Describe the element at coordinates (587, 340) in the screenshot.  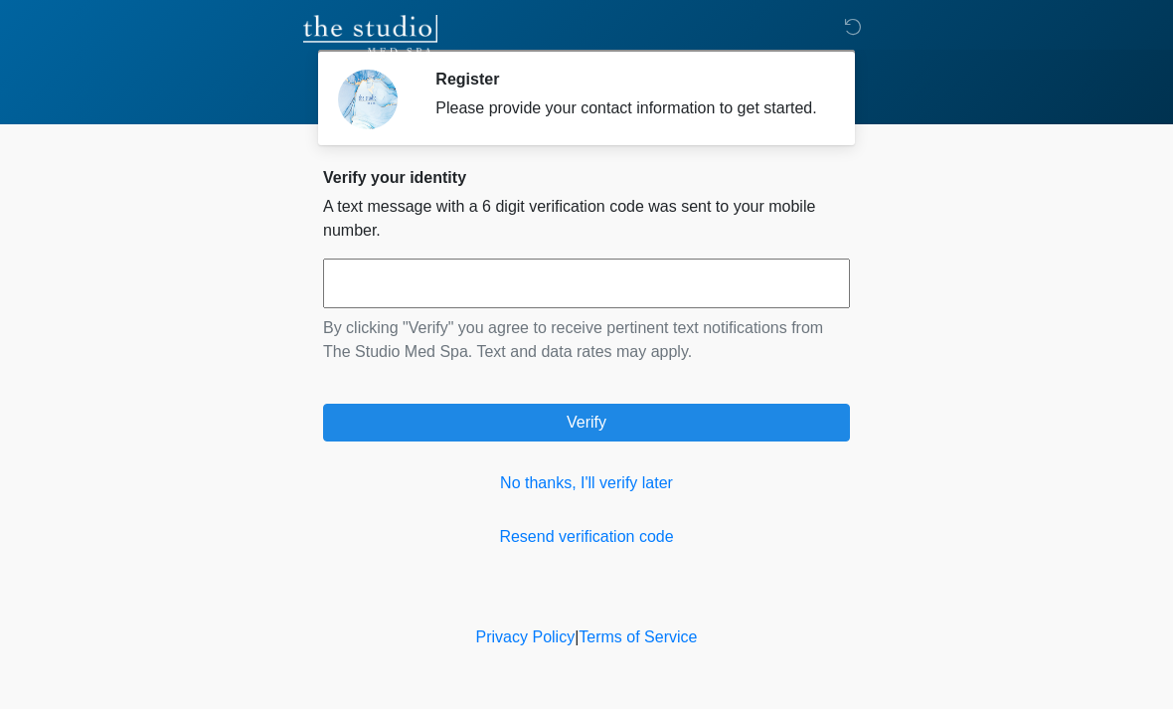
I see `p: By clicking "Verify" you agree to receive pertinent text notifications from The Studio Med Spa. T...` at that location.